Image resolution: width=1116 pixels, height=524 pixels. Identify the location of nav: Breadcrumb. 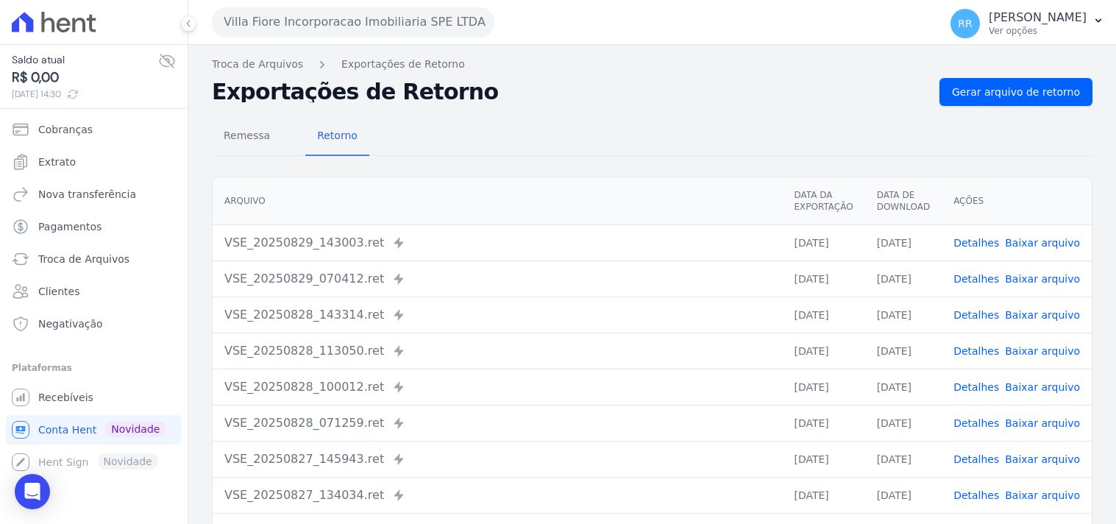
(652, 64).